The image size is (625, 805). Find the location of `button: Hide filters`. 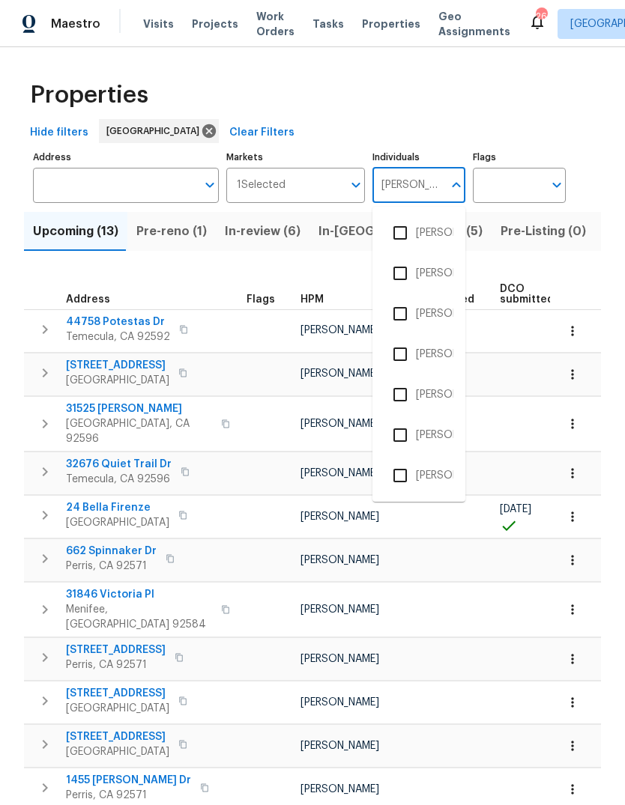

button: Hide filters is located at coordinates (59, 133).